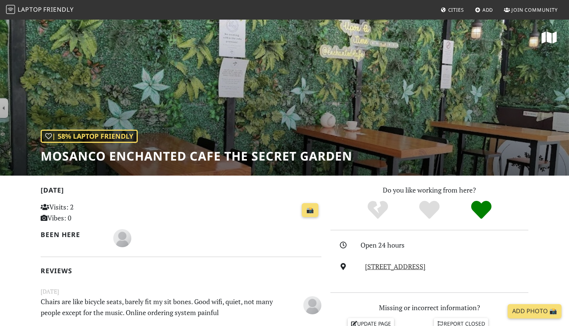 The image size is (569, 326). I want to click on h2: Been here, so click(72, 234).